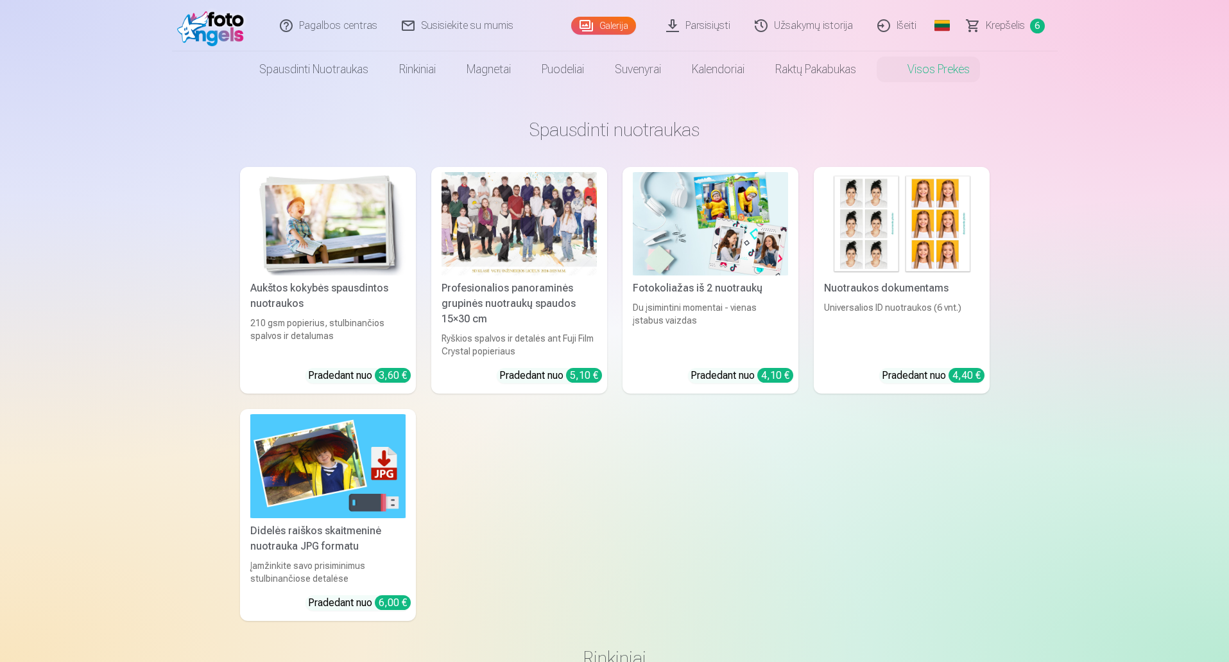 Image resolution: width=1229 pixels, height=662 pixels. Describe the element at coordinates (214, 26) in the screenshot. I see `img: /fa5` at that location.